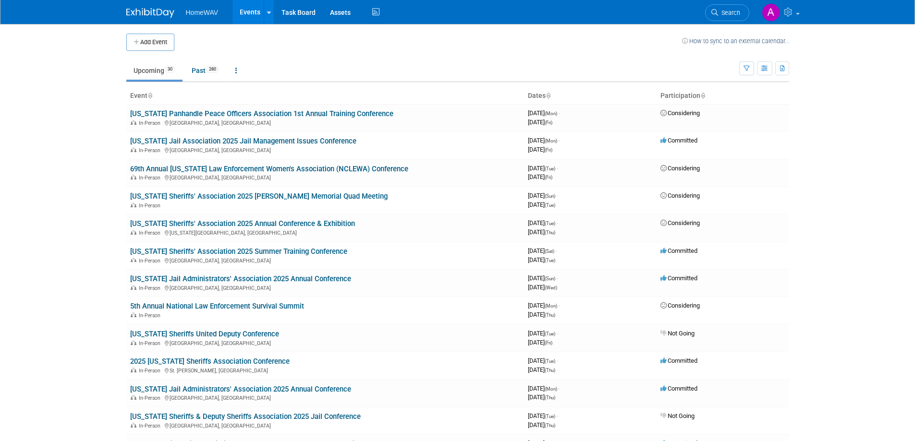 The height and width of the screenshot is (441, 915). What do you see at coordinates (205, 71) in the screenshot?
I see `a: Past280` at bounding box center [205, 71].